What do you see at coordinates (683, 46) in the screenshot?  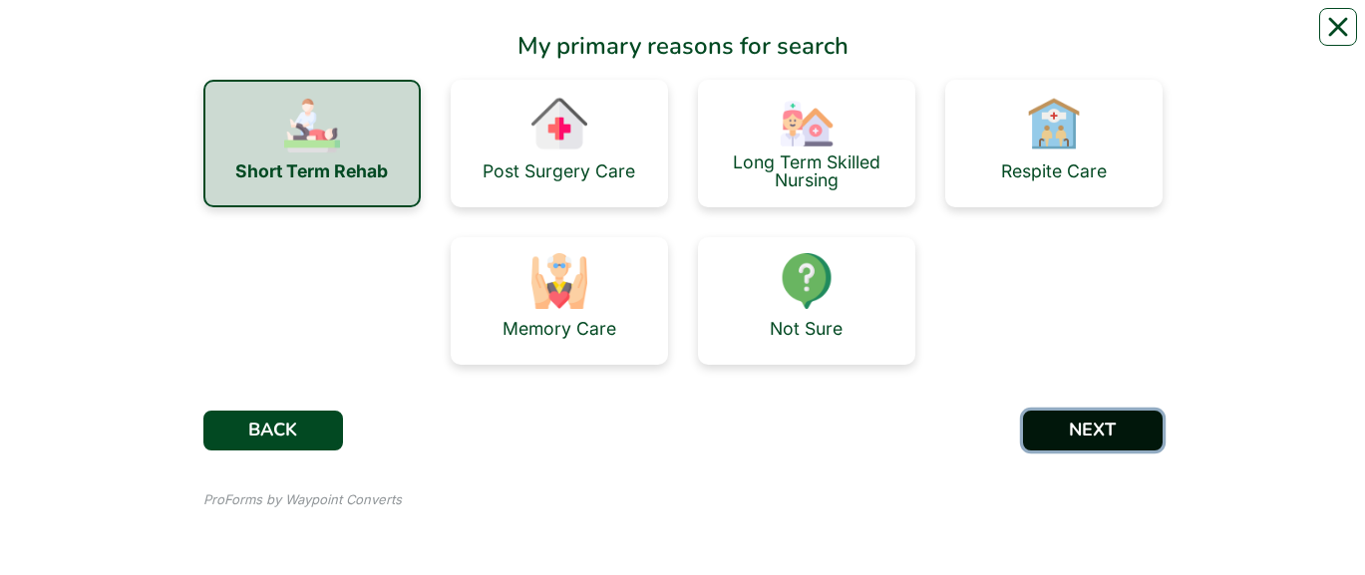 I see `div: My primary reasons for search` at bounding box center [683, 46].